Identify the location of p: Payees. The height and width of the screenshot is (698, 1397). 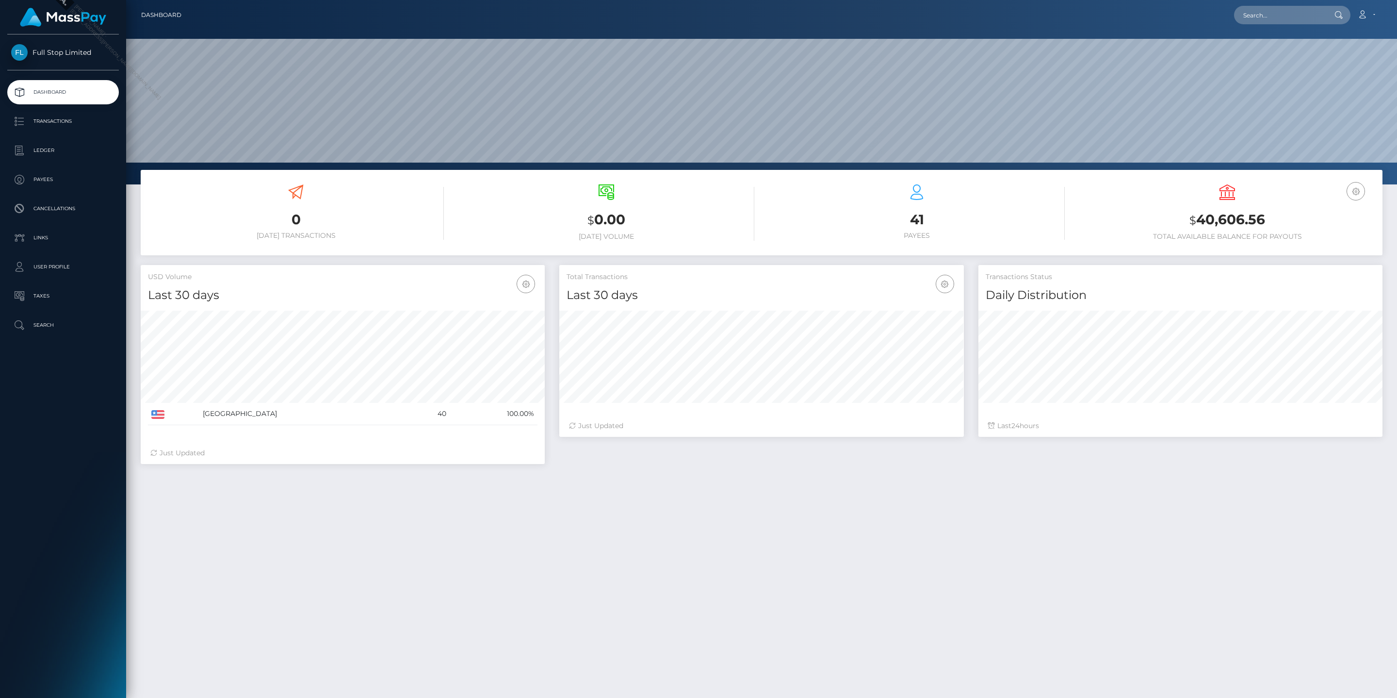
(63, 180).